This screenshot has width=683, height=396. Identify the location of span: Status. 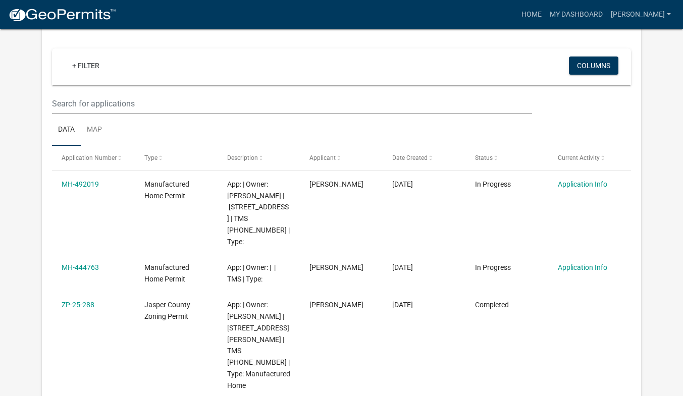
(483, 158).